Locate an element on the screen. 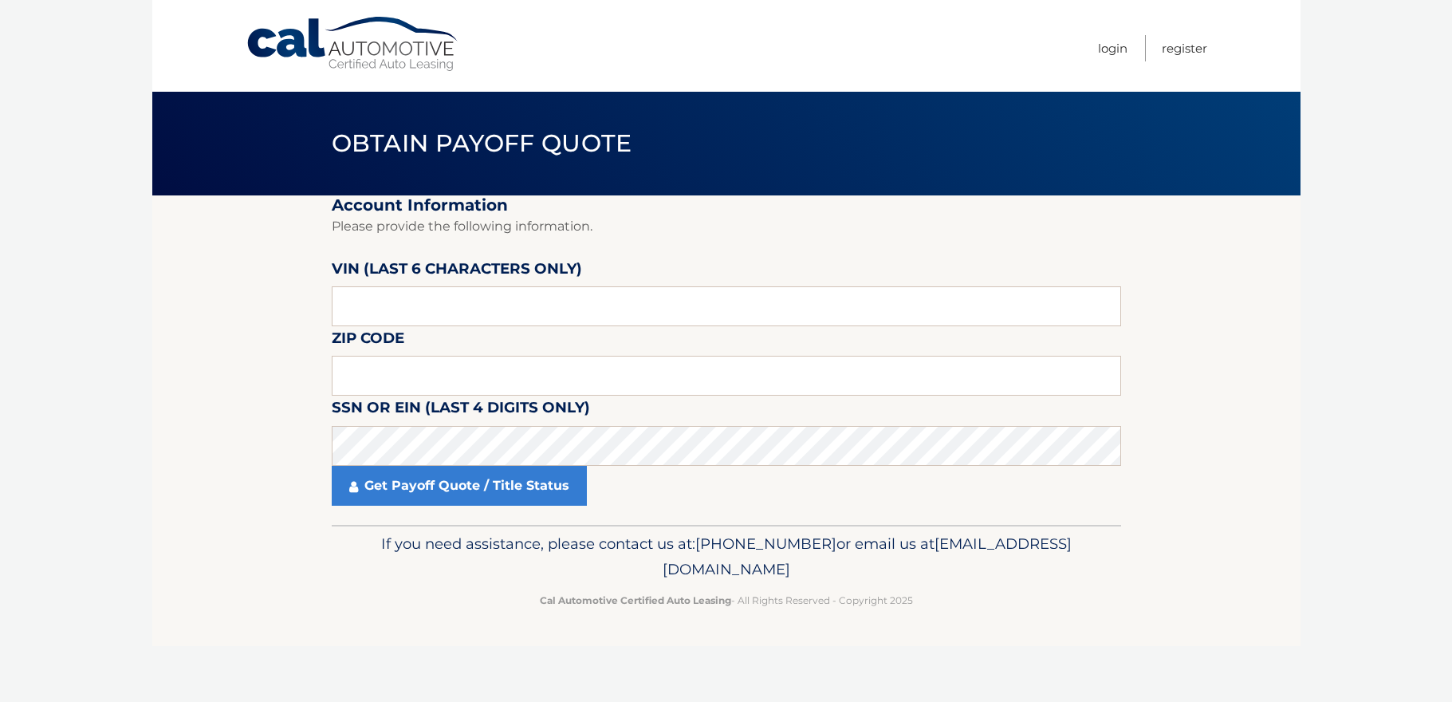 Image resolution: width=1452 pixels, height=702 pixels. label: SSN or EIN (last 4 digits only) is located at coordinates (461, 410).